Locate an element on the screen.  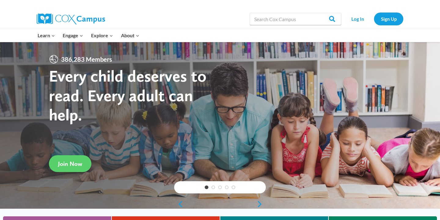
a: next is located at coordinates (261, 204).